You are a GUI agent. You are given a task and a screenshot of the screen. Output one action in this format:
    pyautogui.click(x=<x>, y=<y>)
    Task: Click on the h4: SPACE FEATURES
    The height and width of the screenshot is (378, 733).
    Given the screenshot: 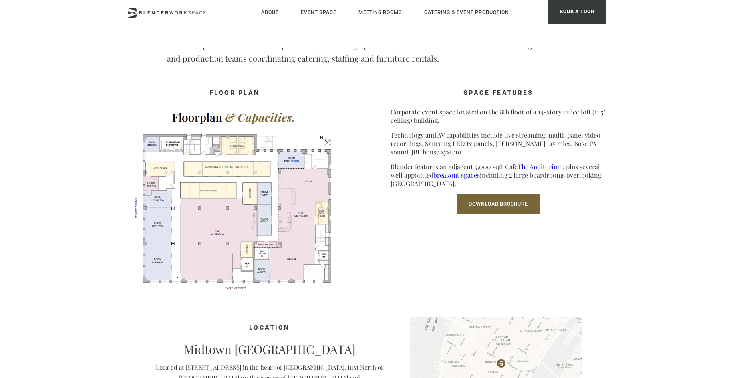 What is the action you would take?
    pyautogui.click(x=499, y=94)
    